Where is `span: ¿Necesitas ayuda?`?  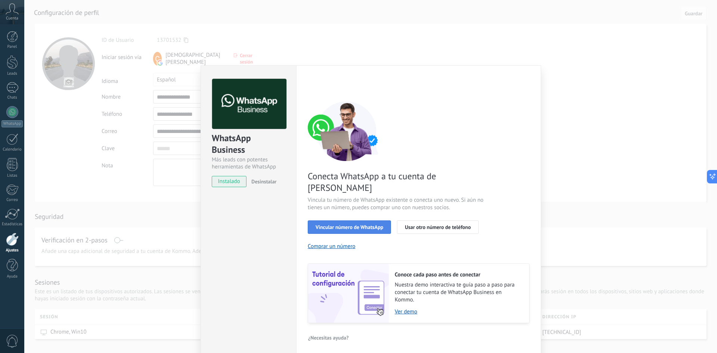 span: ¿Necesitas ayuda? is located at coordinates (328, 338).